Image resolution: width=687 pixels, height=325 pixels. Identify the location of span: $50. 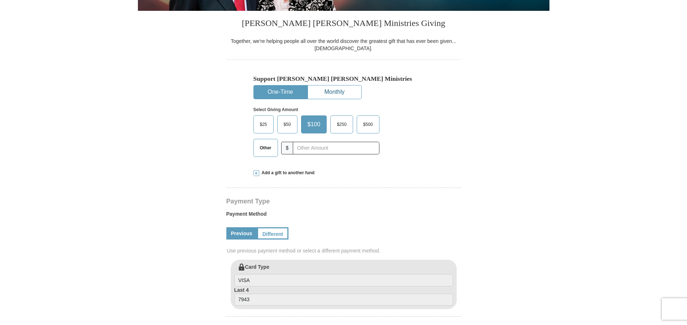
(287, 125).